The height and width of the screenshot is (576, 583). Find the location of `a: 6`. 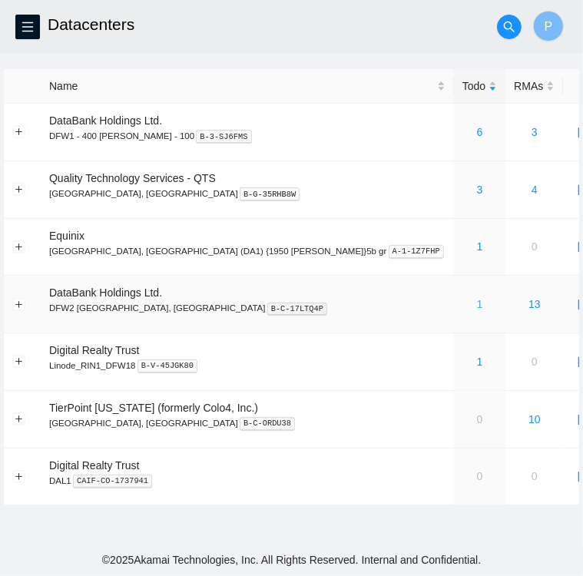

a: 6 is located at coordinates (480, 132).